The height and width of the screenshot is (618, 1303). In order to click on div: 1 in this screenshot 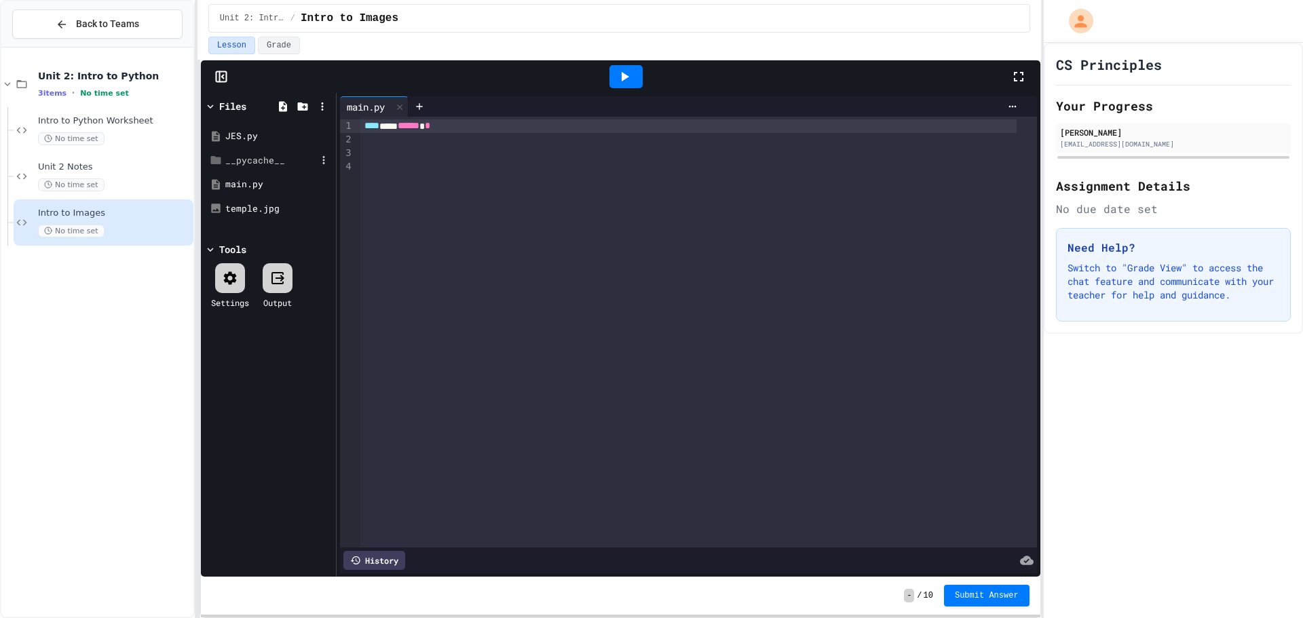, I will do `click(347, 126)`.